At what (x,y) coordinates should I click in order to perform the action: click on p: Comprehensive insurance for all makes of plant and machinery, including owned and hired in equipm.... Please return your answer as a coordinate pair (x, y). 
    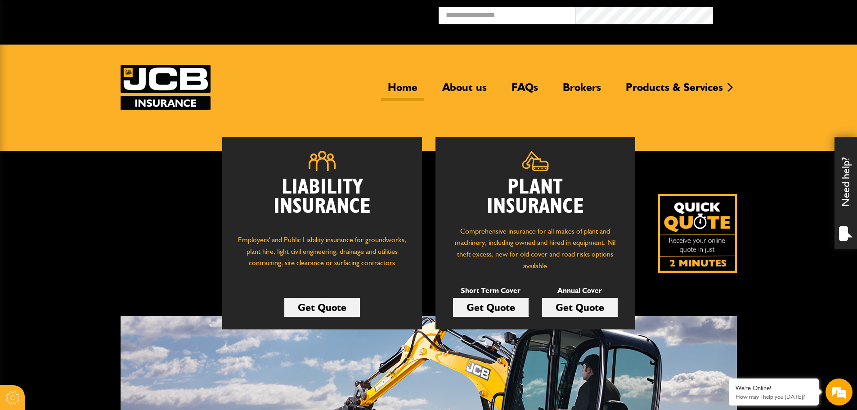
    Looking at the image, I should click on (536, 248).